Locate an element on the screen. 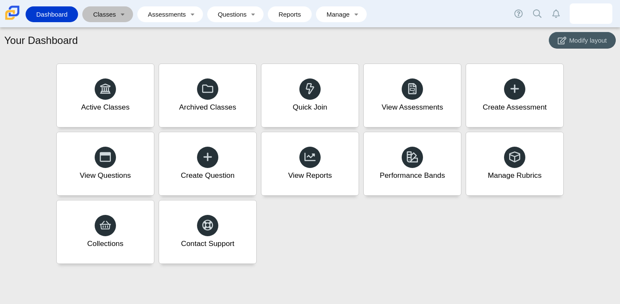 Image resolution: width=620 pixels, height=304 pixels. a: Manage is located at coordinates (335, 14).